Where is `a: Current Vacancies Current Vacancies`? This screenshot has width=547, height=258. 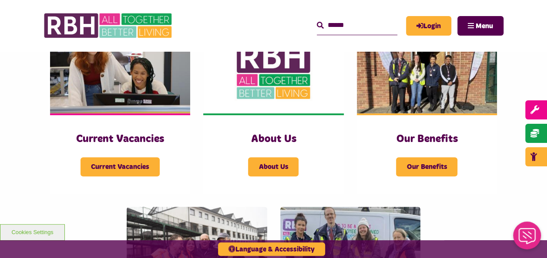
a: Current Vacancies Current Vacancies is located at coordinates (120, 110).